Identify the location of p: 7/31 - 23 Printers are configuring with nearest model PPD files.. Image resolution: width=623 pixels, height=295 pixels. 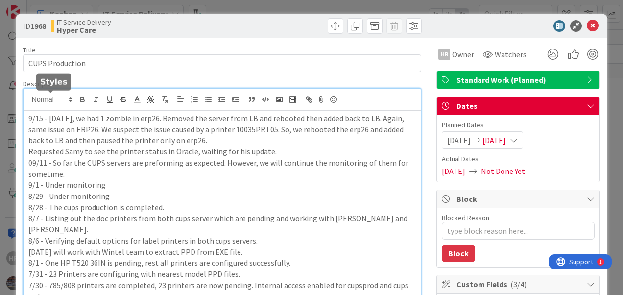
(222, 274).